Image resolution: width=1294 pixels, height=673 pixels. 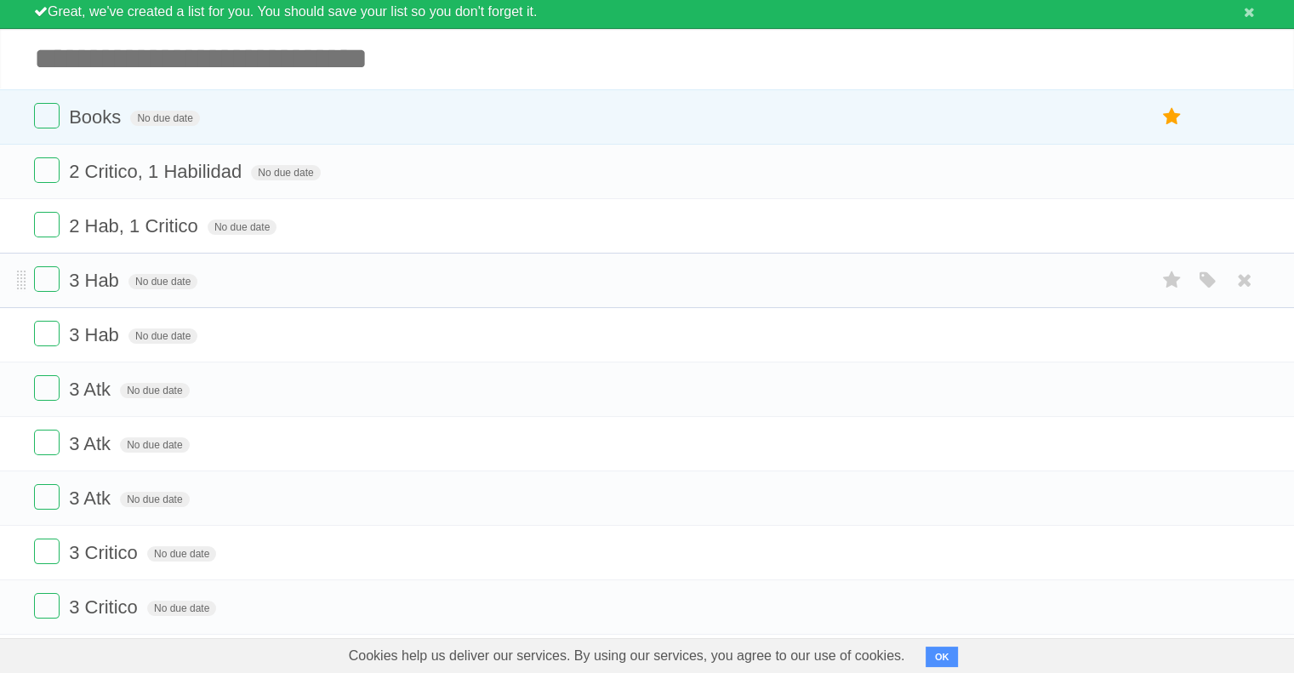 What do you see at coordinates (157, 171) in the screenshot?
I see `span: 2 Critico, 1 Habilidad` at bounding box center [157, 171].